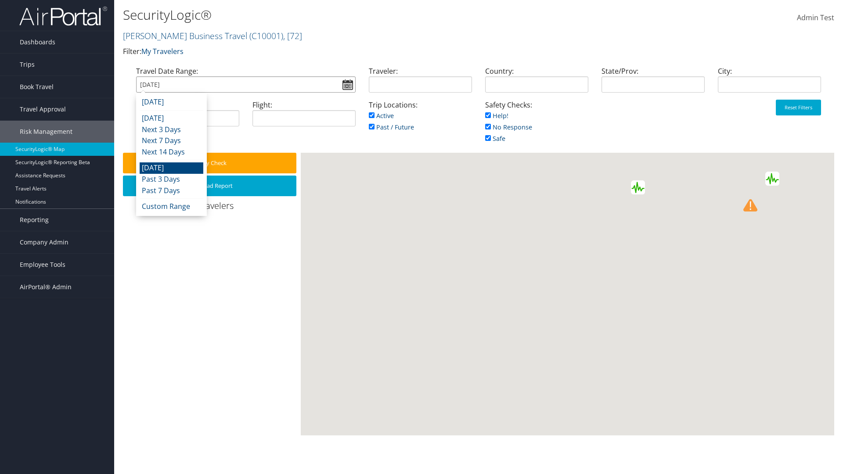  I want to click on span: Company Admin, so click(44, 242).